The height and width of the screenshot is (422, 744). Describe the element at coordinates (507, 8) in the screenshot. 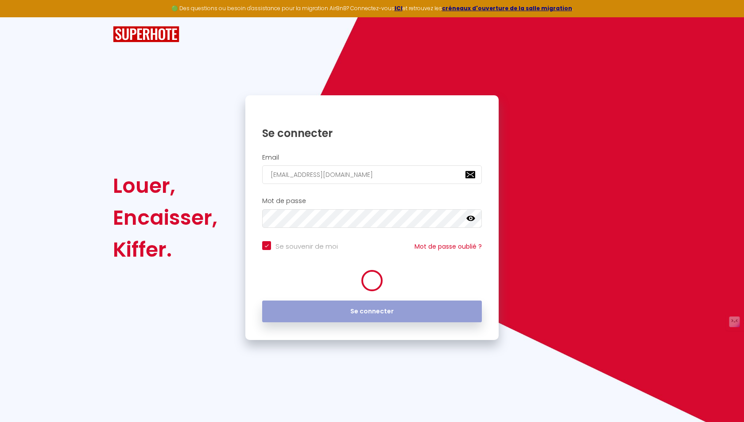

I see `a: créneaux d'ouverture de la salle migration` at that location.